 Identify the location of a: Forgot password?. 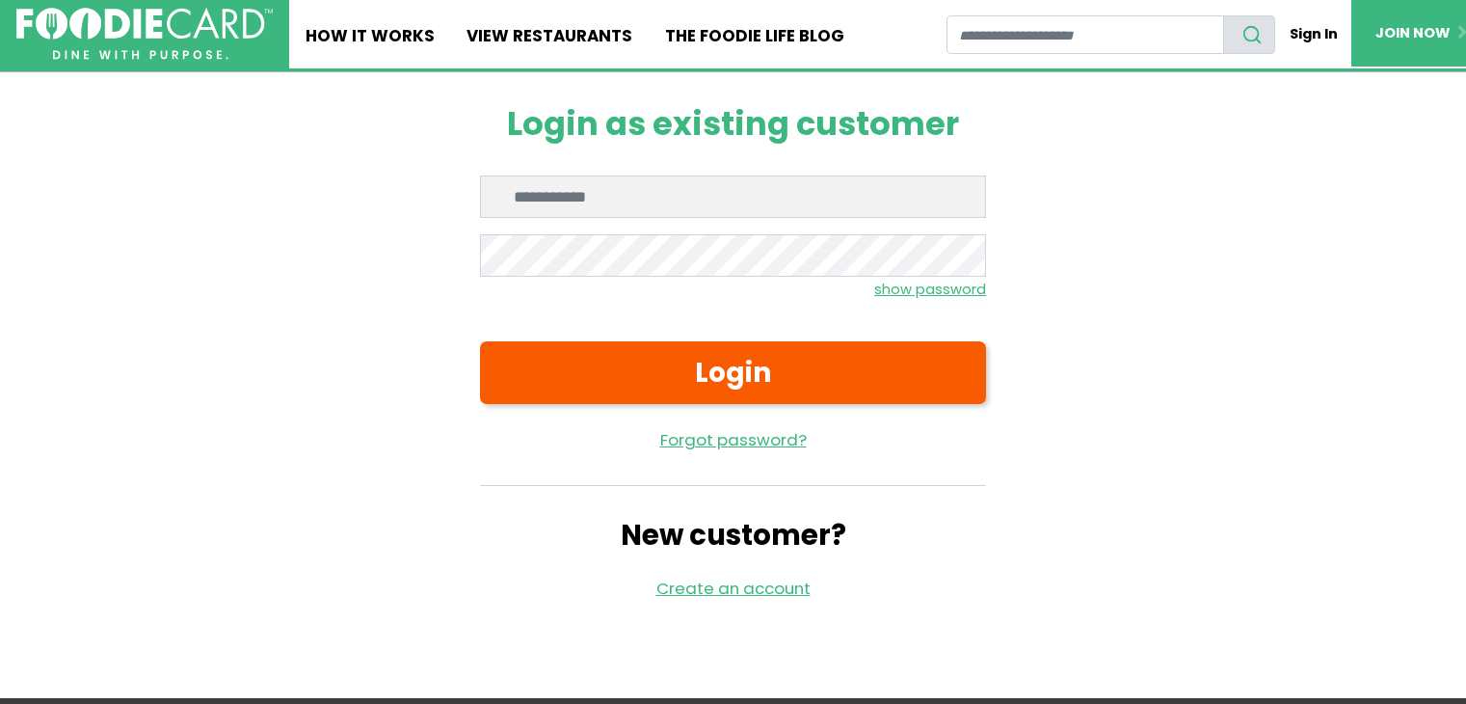
(733, 440).